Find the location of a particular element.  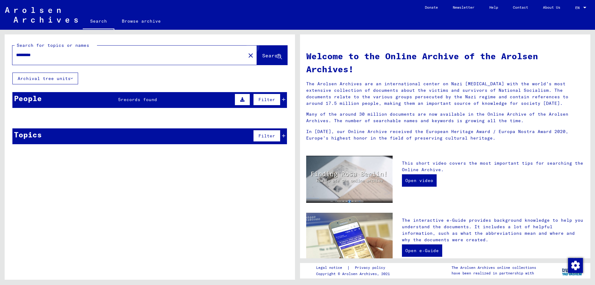

span: records found is located at coordinates (139, 100).